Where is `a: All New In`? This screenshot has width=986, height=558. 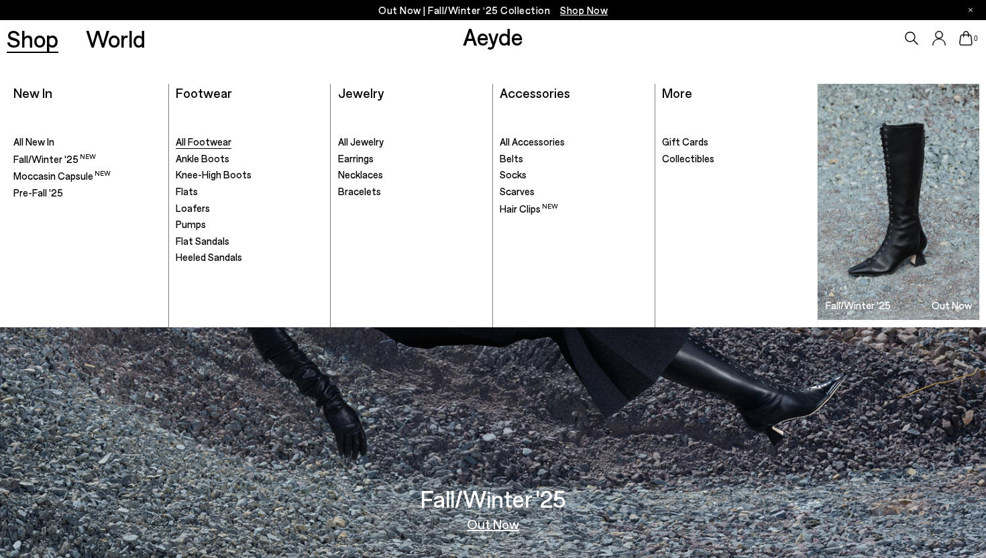 a: All New In is located at coordinates (87, 142).